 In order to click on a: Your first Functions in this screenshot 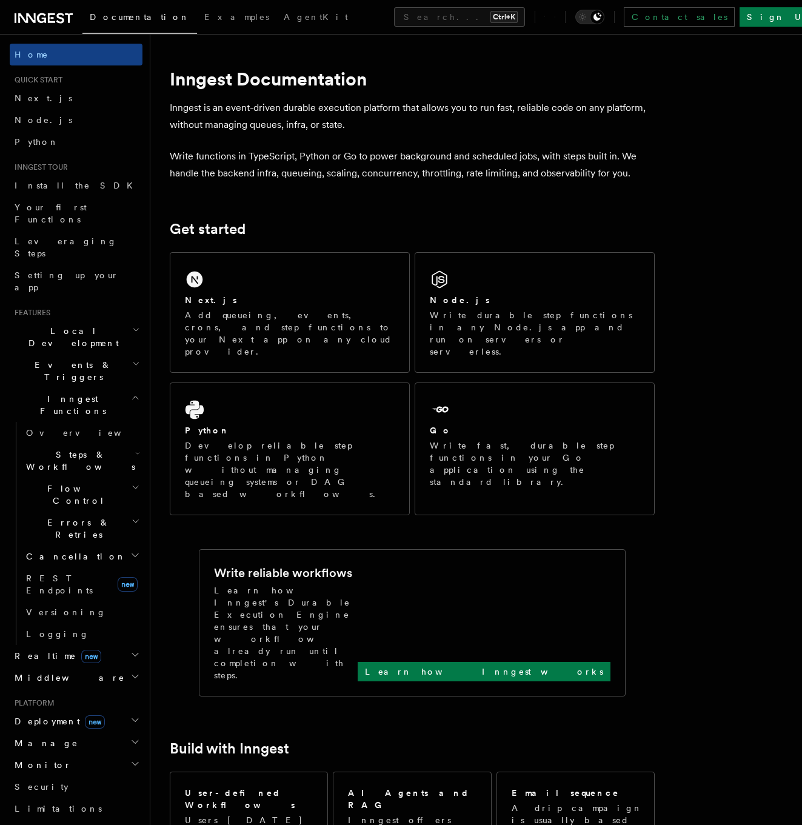, I will do `click(76, 213)`.